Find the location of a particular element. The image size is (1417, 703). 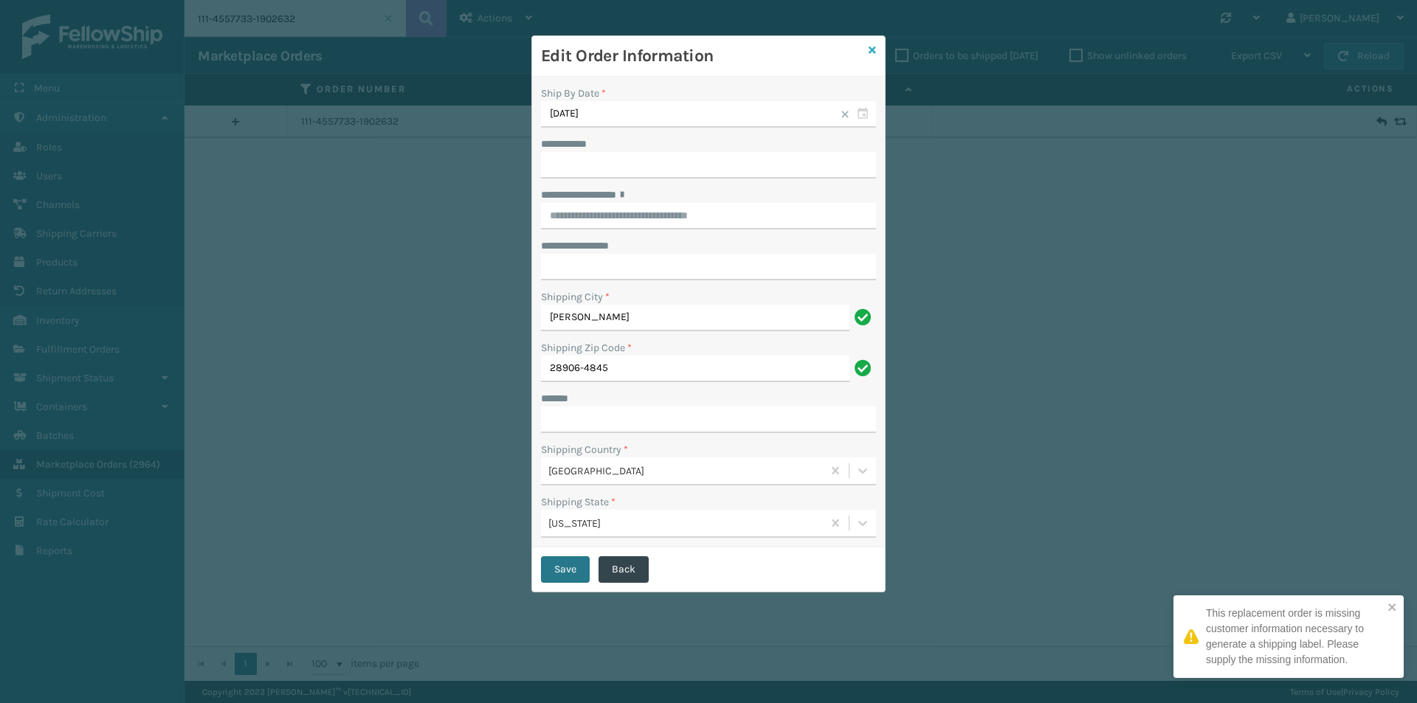

label: Ship By Date is located at coordinates (573, 93).